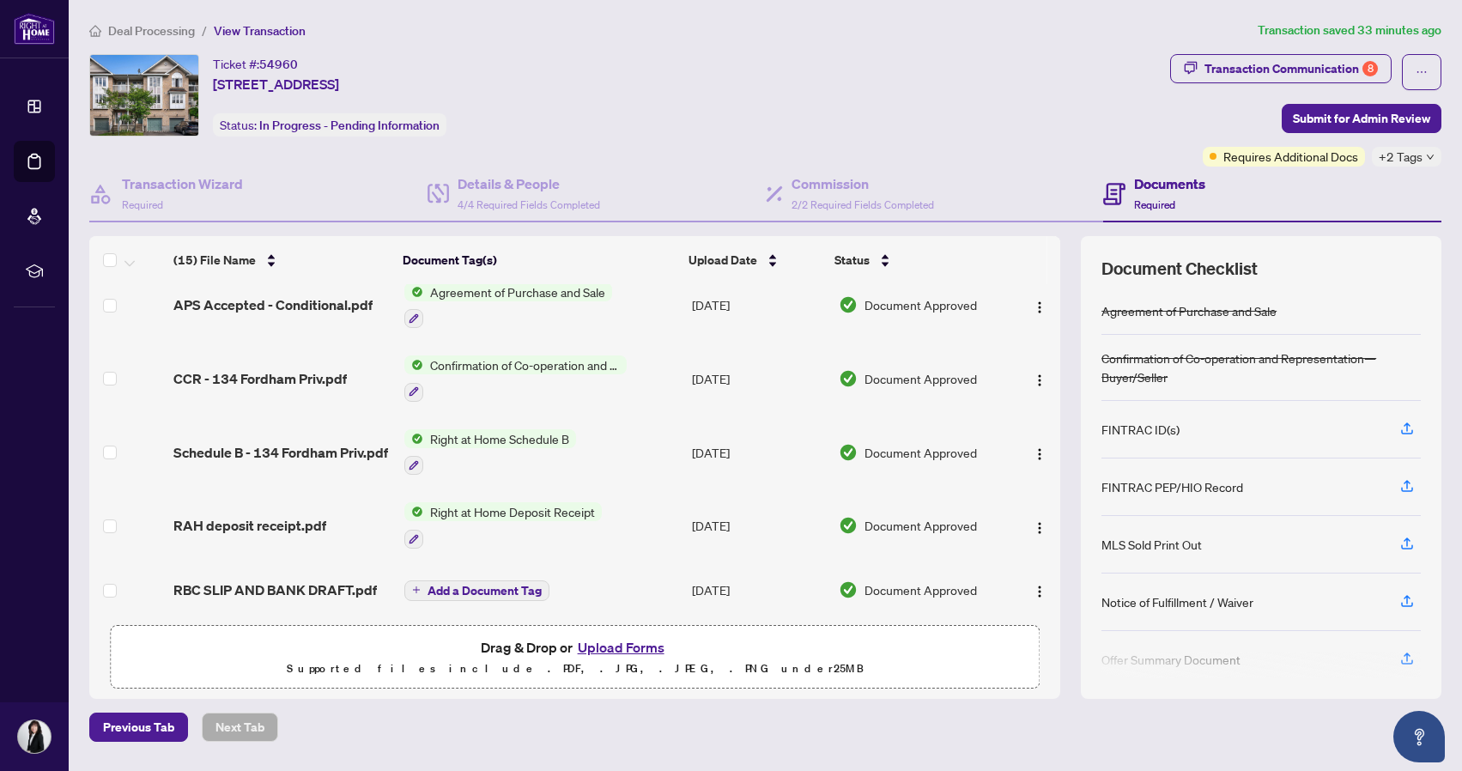  I want to click on span: plus, so click(416, 590).